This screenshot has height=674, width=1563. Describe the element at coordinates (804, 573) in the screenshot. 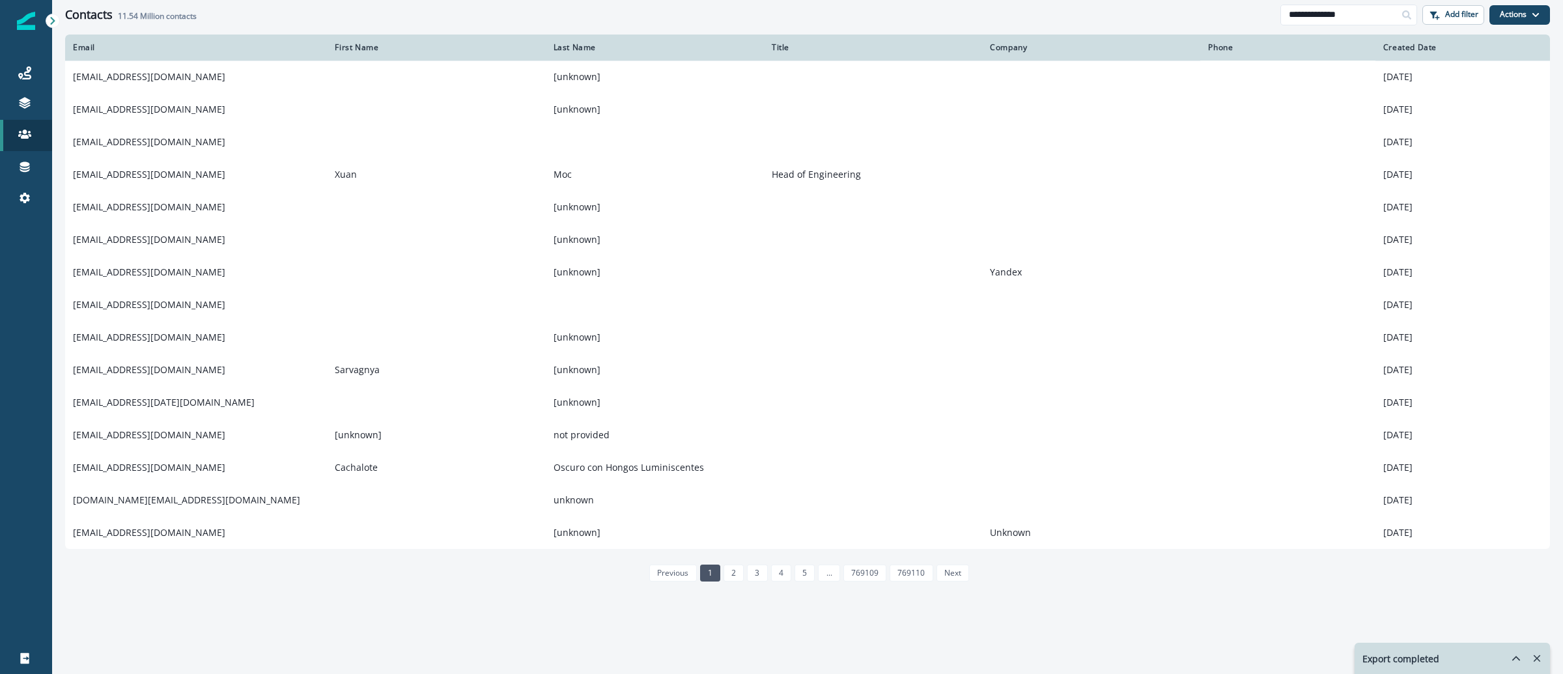

I see `a: Page 5` at that location.